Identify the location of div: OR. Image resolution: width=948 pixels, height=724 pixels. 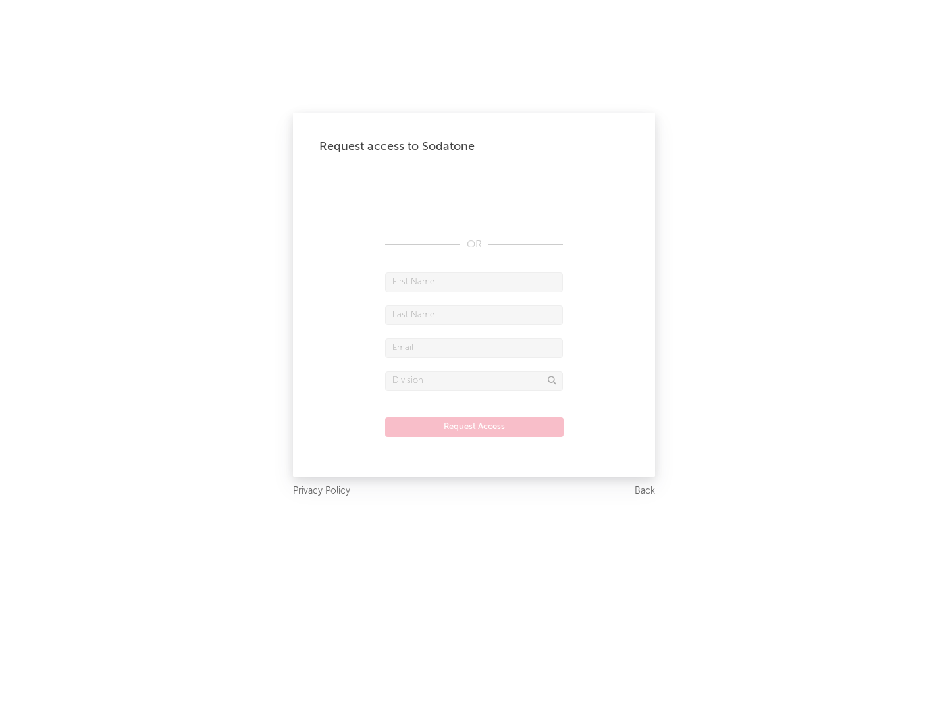
(474, 245).